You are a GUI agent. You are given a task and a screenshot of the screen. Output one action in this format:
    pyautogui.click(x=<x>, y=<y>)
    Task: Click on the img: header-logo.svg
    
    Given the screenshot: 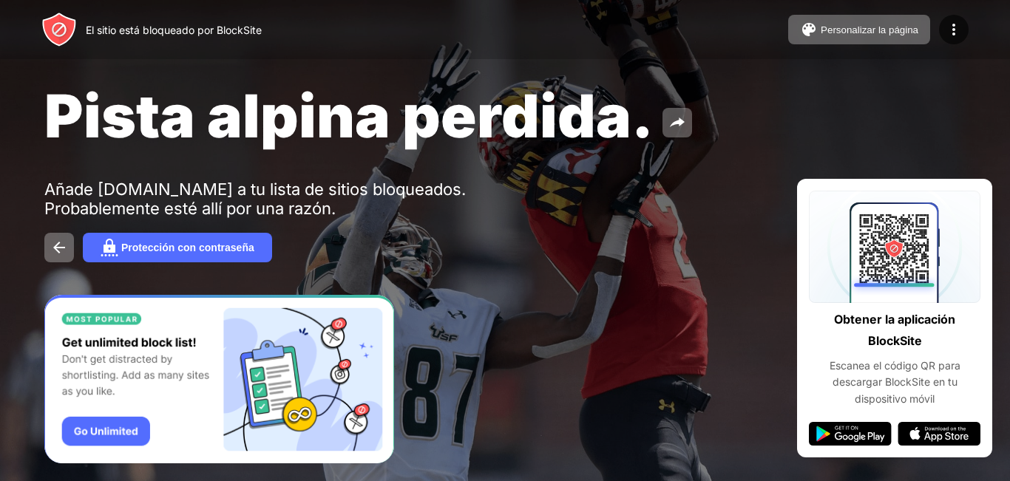 What is the action you would take?
    pyautogui.click(x=59, y=30)
    